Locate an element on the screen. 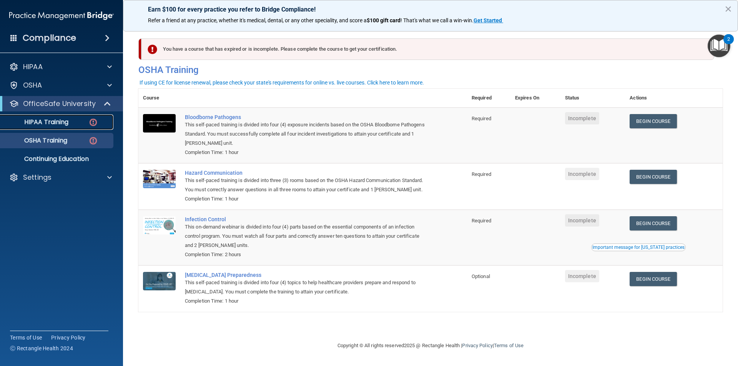 The height and width of the screenshot is (366, 738). div: Infection Control is located at coordinates (307, 220).